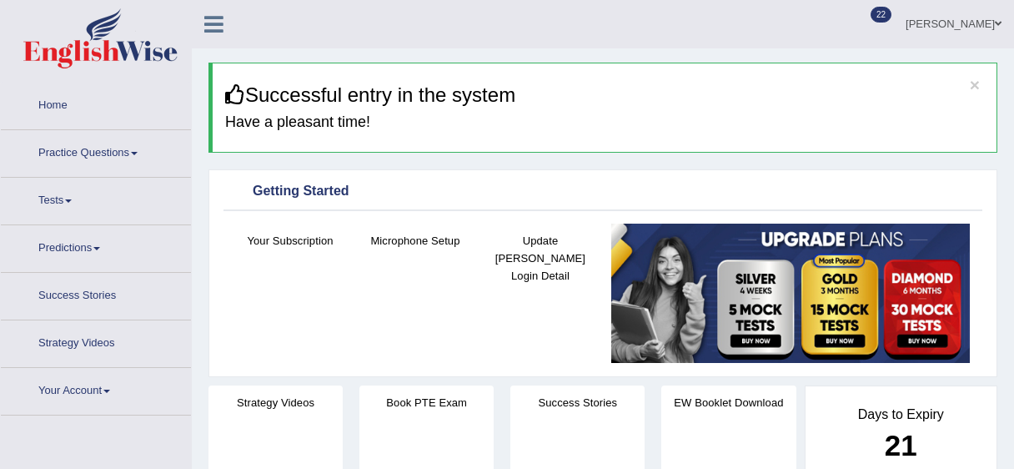 Image resolution: width=1014 pixels, height=469 pixels. Describe the element at coordinates (790, 293) in the screenshot. I see `img: small5.jpg` at that location.